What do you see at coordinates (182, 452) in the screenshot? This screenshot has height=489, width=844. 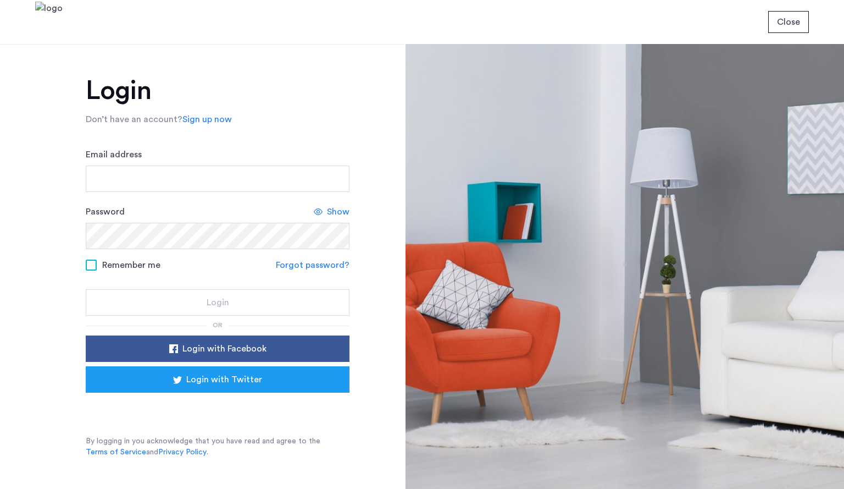 I see `a: Privacy Policy` at bounding box center [182, 452].